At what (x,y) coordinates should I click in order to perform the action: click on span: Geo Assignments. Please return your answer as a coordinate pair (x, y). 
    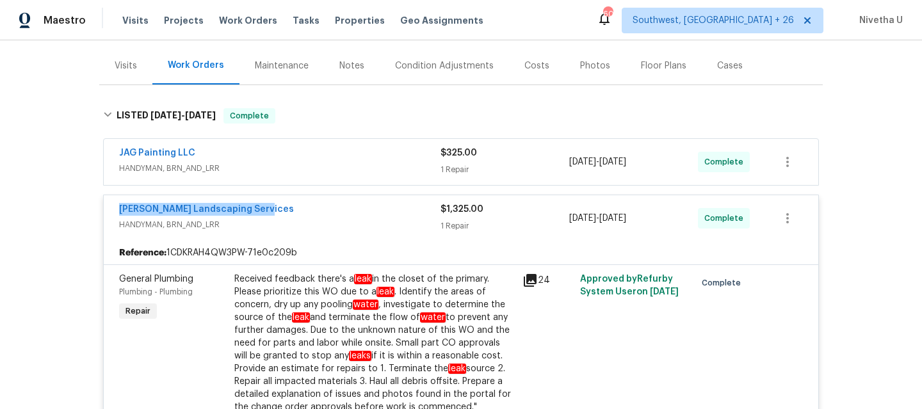
    Looking at the image, I should click on (442, 20).